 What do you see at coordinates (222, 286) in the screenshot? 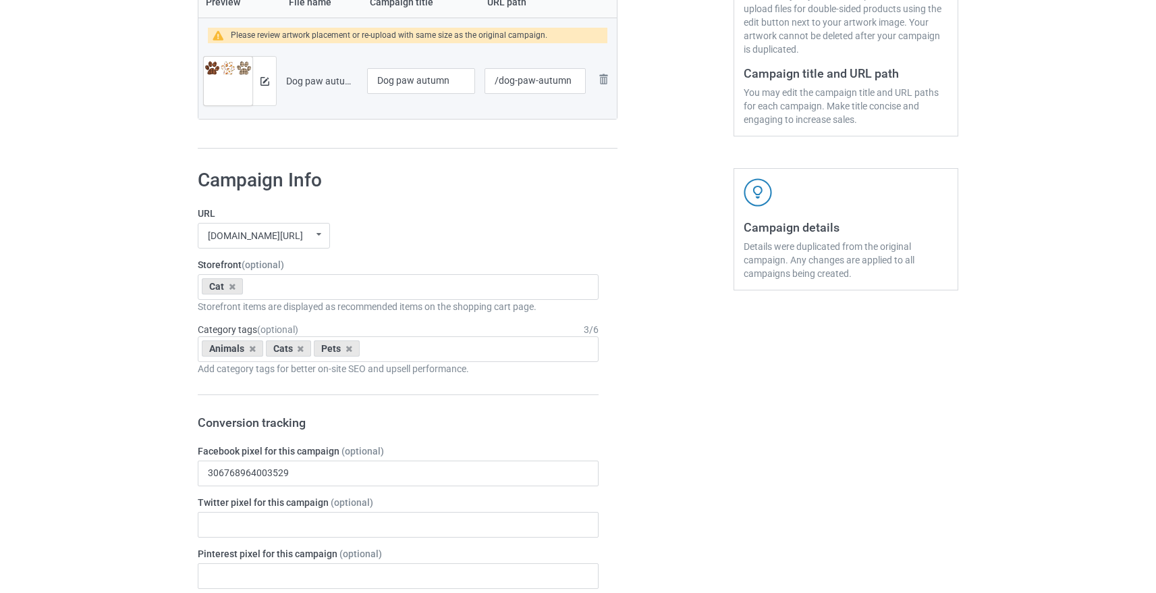
I see `div: Cat` at bounding box center [222, 286].